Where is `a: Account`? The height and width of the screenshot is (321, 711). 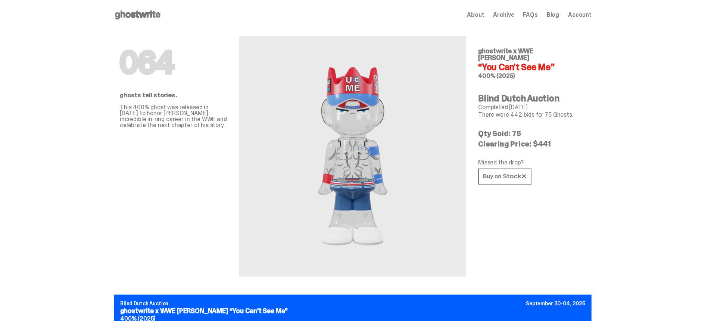
a: Account is located at coordinates (580, 15).